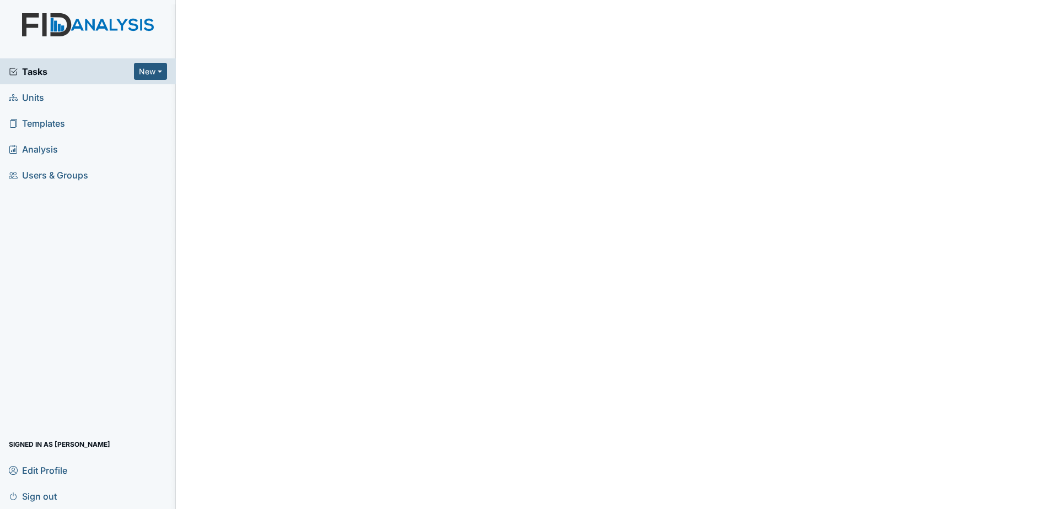 The image size is (1054, 509). Describe the element at coordinates (33, 149) in the screenshot. I see `span: Analysis` at that location.